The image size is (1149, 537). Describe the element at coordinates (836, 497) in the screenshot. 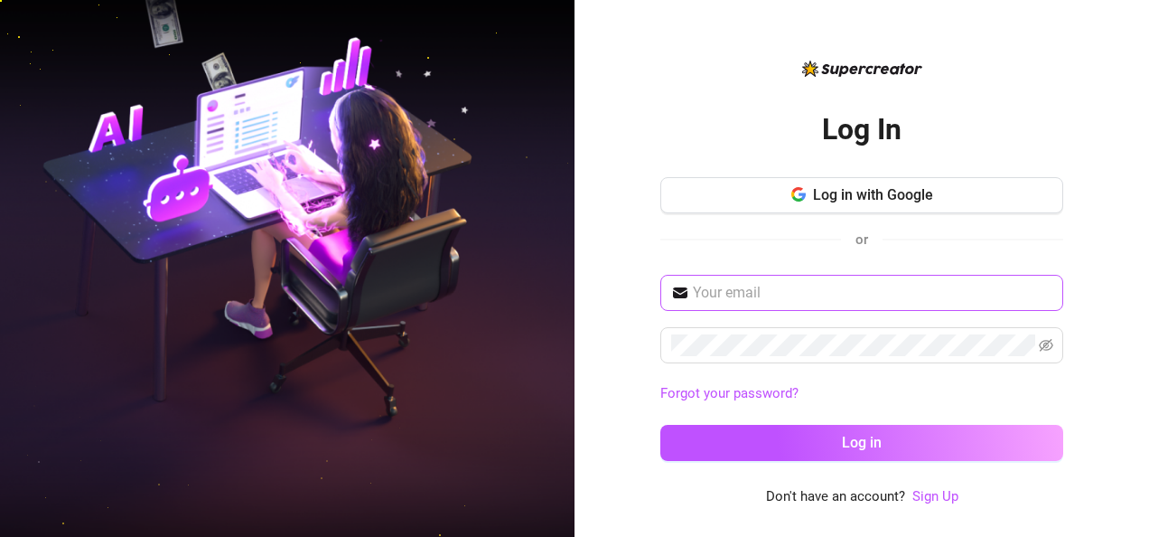

I see `span: Don't have an account?` at that location.